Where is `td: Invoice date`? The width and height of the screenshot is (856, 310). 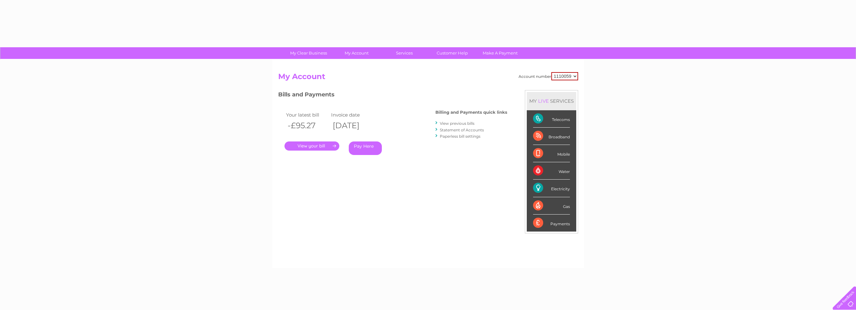
td: Invoice date is located at coordinates (352, 115).